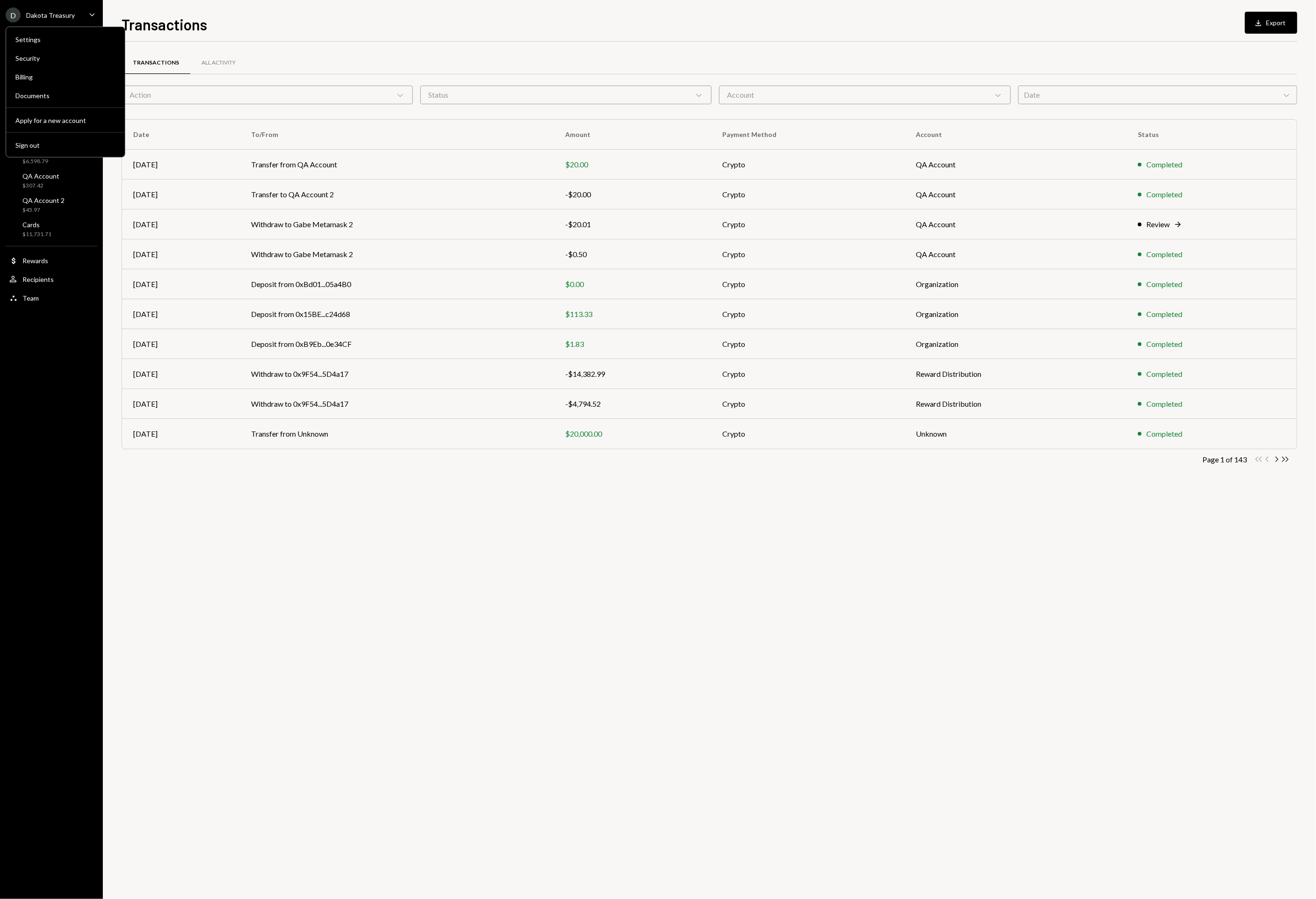  Describe the element at coordinates (156, 63) in the screenshot. I see `div: Transactions` at that location.